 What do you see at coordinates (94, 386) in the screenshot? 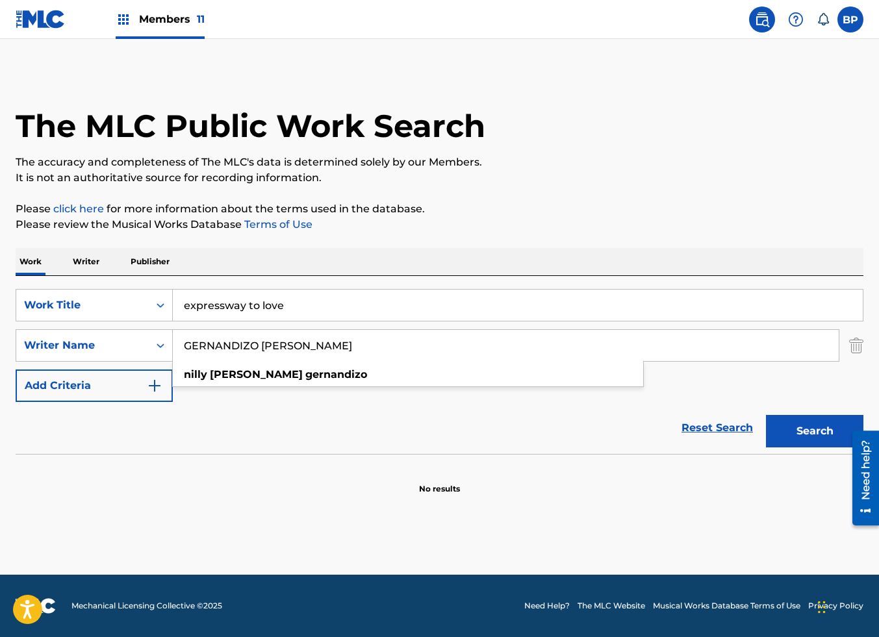
I see `button: Add Criteria` at bounding box center [94, 386].